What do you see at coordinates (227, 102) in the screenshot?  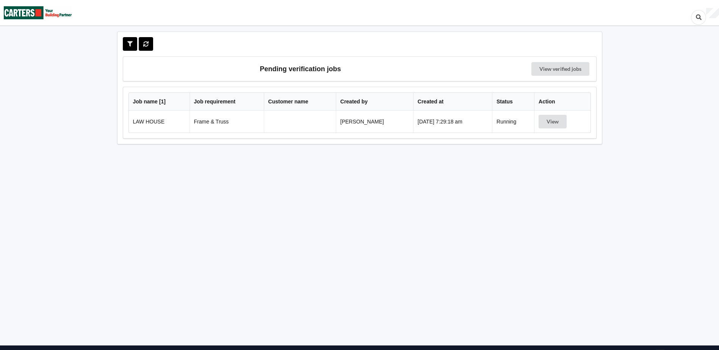 I see `th: Job requirement` at bounding box center [227, 102].